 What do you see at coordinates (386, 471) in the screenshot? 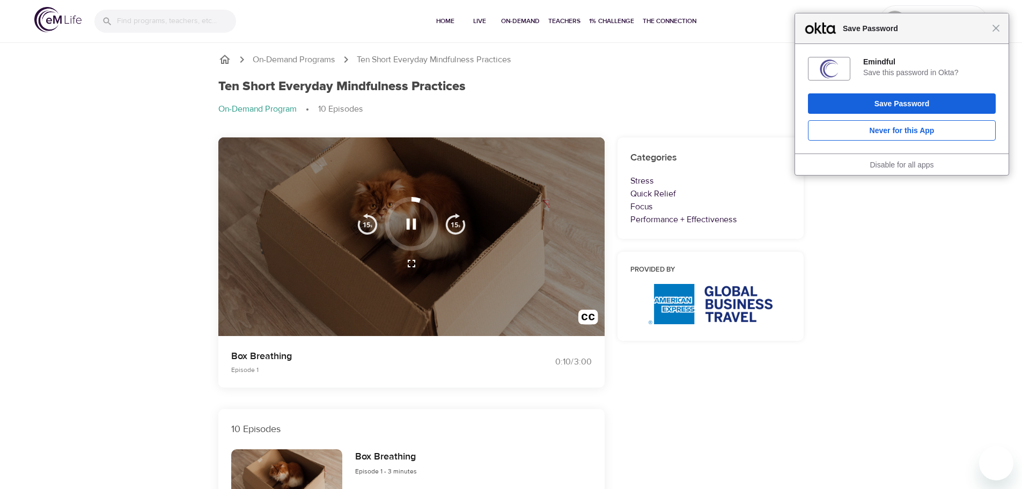
I see `span: Episode 1 - 3 minutes` at bounding box center [386, 471].